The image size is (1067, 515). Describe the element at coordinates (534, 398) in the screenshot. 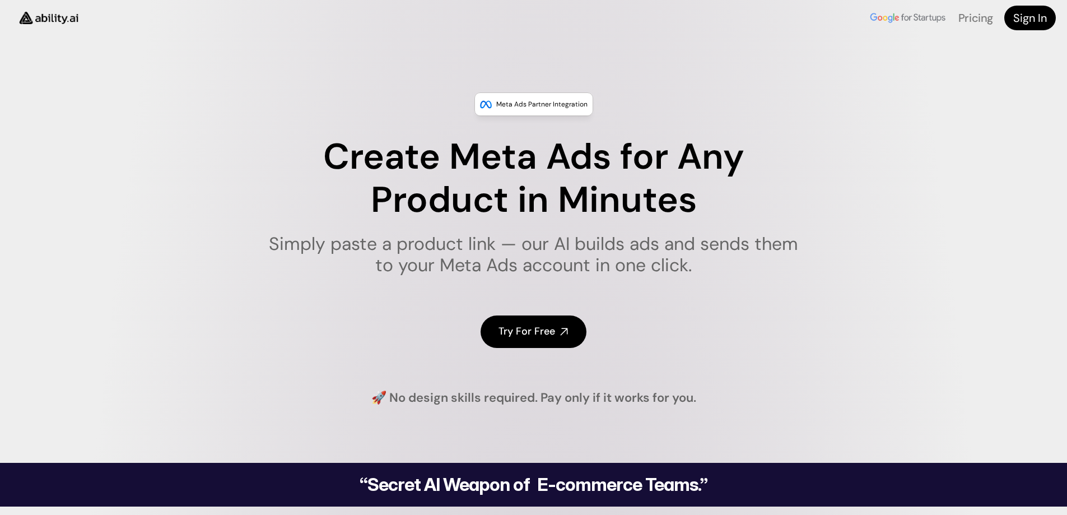

I see `h4: 🚀 No design skills required. Pay only if it works for you.` at that location.